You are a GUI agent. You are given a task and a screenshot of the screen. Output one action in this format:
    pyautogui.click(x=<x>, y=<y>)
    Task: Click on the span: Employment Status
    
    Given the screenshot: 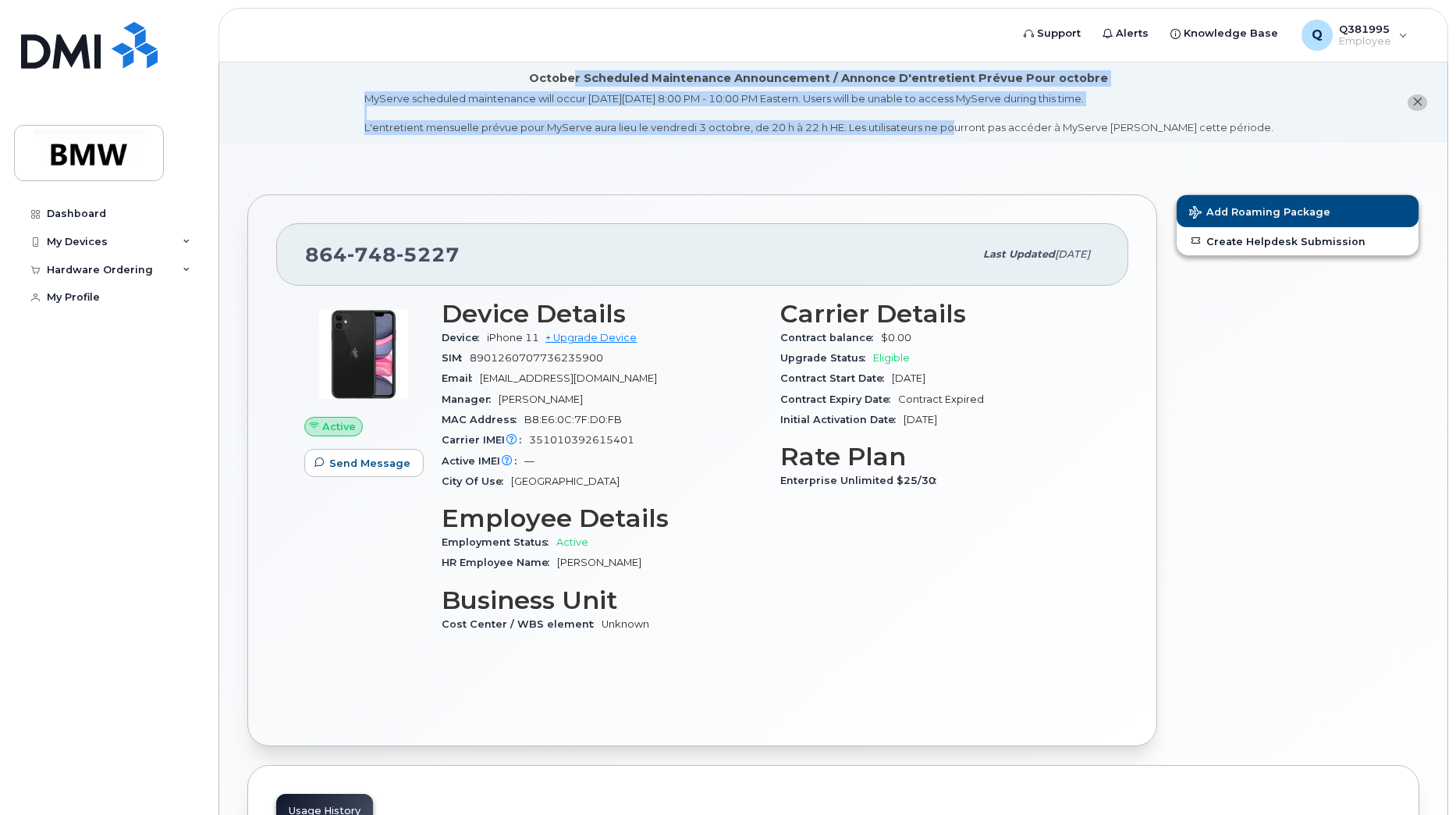 What is the action you would take?
    pyautogui.click(x=499, y=542)
    